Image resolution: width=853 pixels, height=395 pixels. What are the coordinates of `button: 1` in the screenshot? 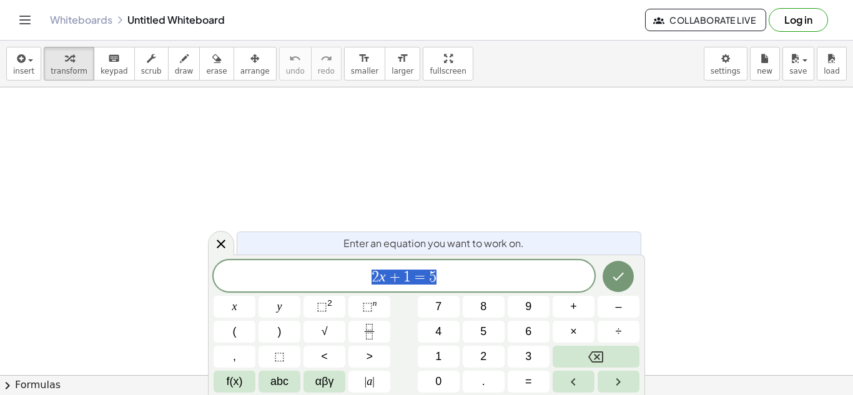 It's located at (438, 357).